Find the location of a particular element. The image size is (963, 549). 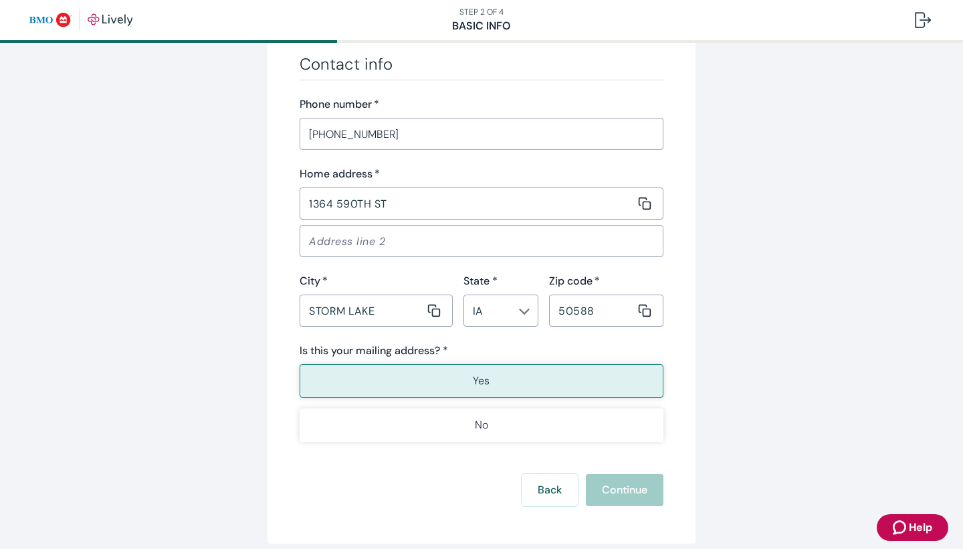

input: (555) 555-5555 is located at coordinates (482, 134).